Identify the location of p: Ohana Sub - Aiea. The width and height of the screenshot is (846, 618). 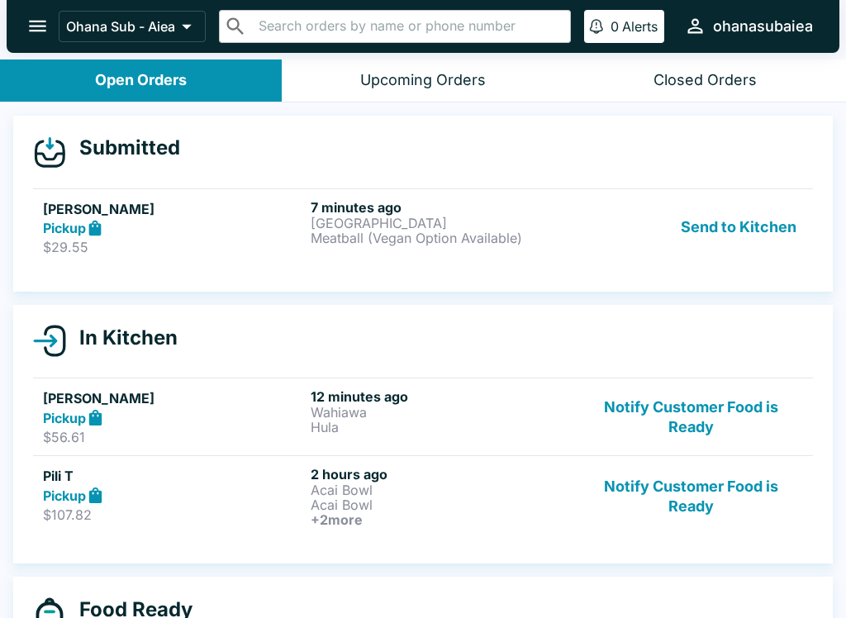
(121, 26).